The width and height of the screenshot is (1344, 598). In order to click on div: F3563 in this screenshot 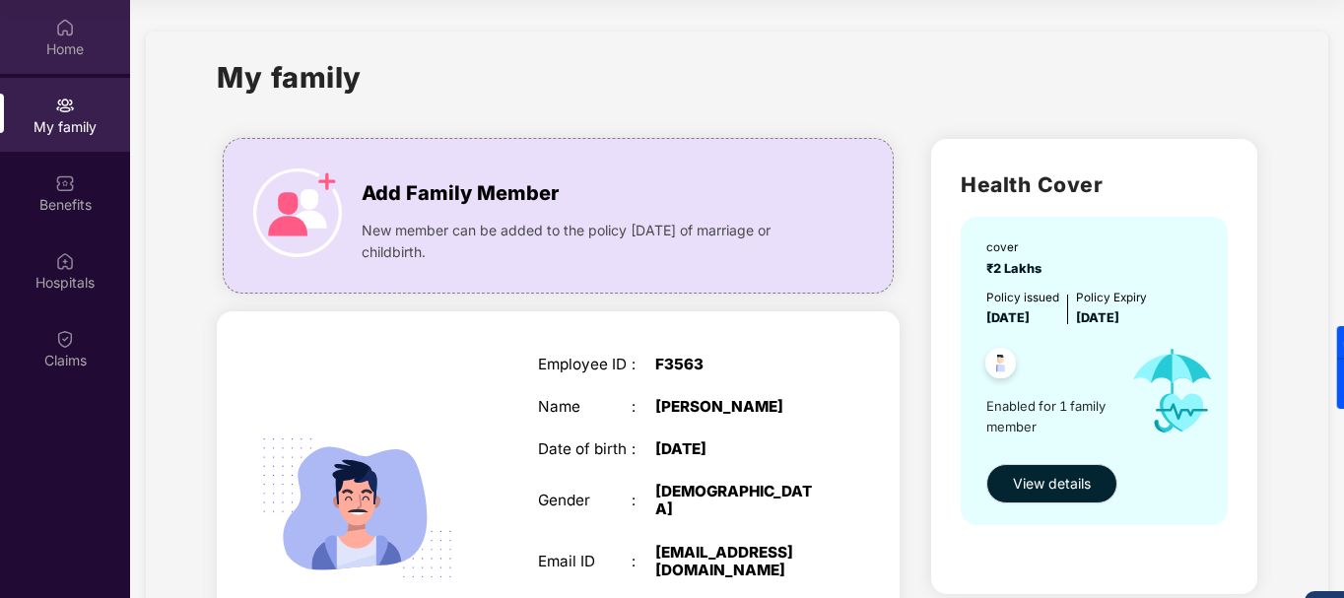, I will do `click(737, 365)`.